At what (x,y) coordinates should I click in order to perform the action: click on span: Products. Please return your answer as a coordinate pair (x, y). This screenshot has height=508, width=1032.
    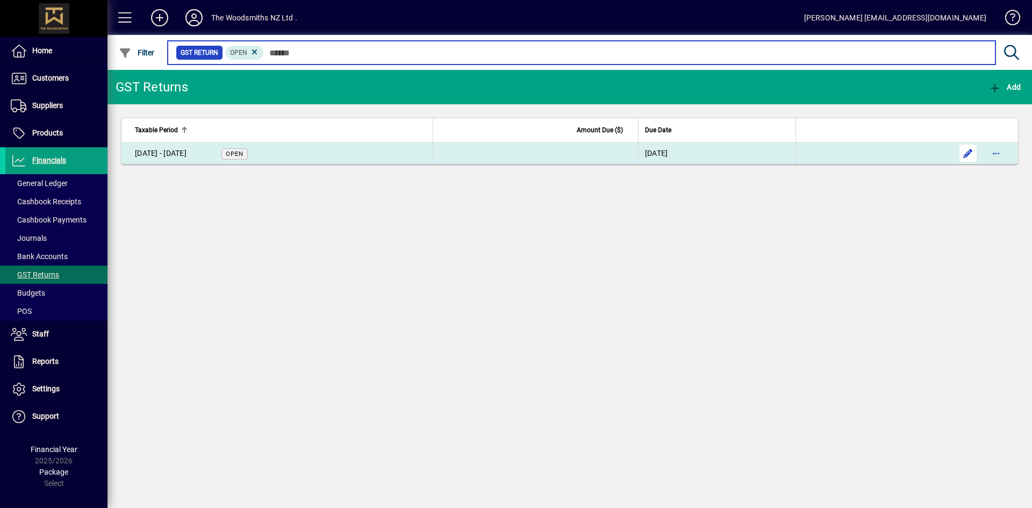
    Looking at the image, I should click on (47, 133).